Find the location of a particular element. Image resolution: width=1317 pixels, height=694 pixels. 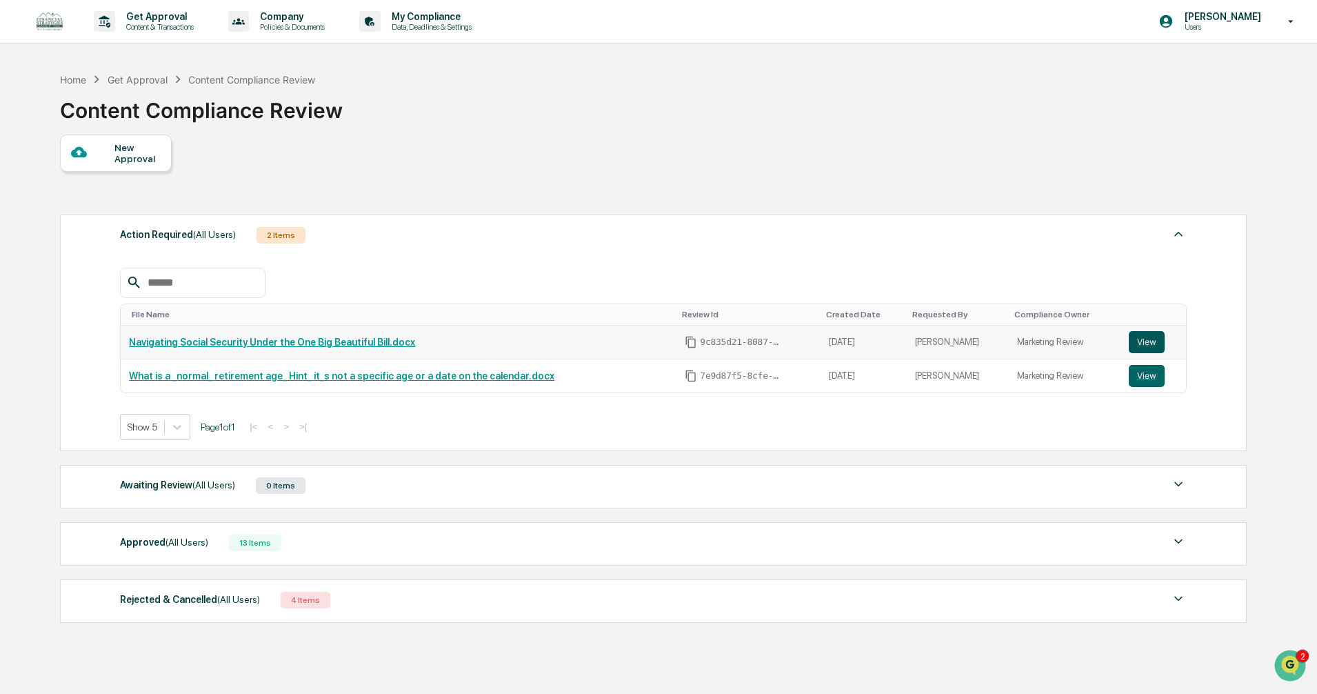

p: Get Approval is located at coordinates (158, 17).